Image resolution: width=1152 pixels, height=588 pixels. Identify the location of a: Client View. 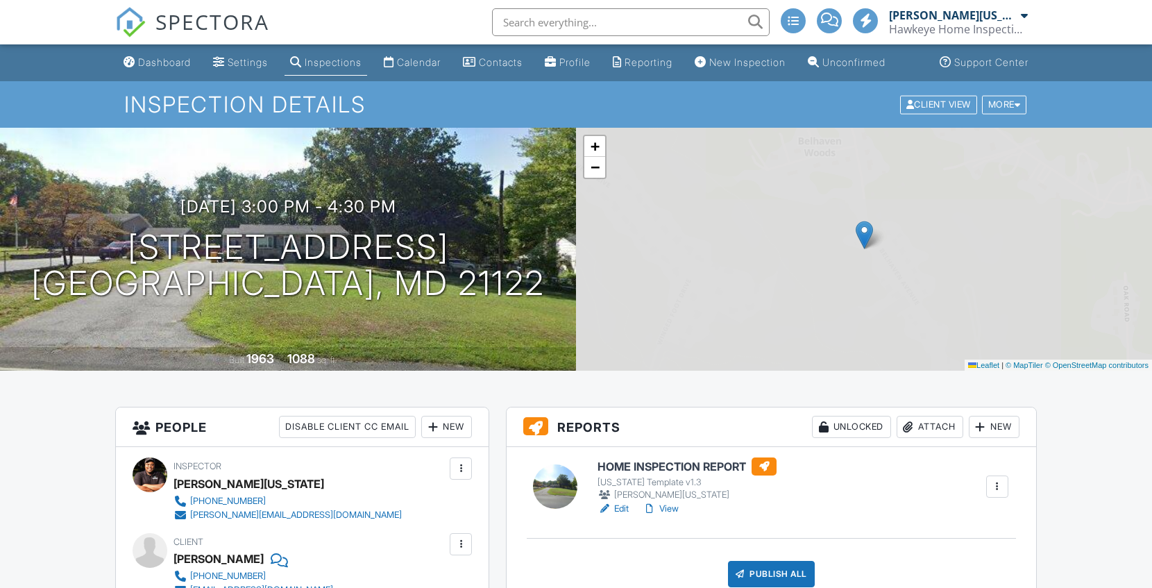
(940, 103).